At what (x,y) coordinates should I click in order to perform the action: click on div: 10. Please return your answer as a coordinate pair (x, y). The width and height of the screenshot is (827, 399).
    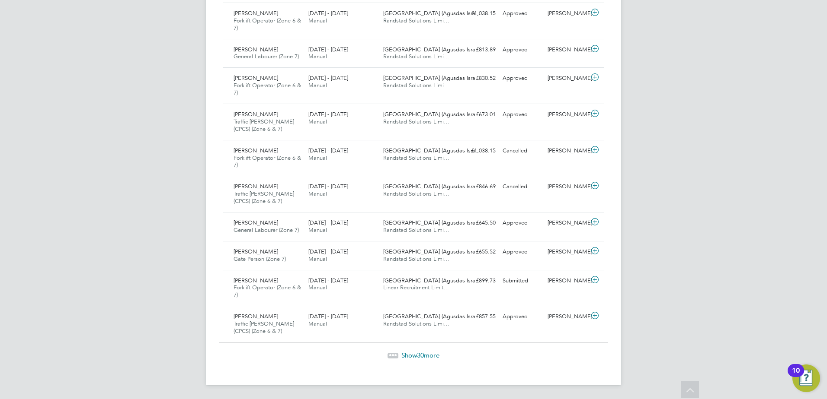
    Looking at the image, I should click on (795, 377).